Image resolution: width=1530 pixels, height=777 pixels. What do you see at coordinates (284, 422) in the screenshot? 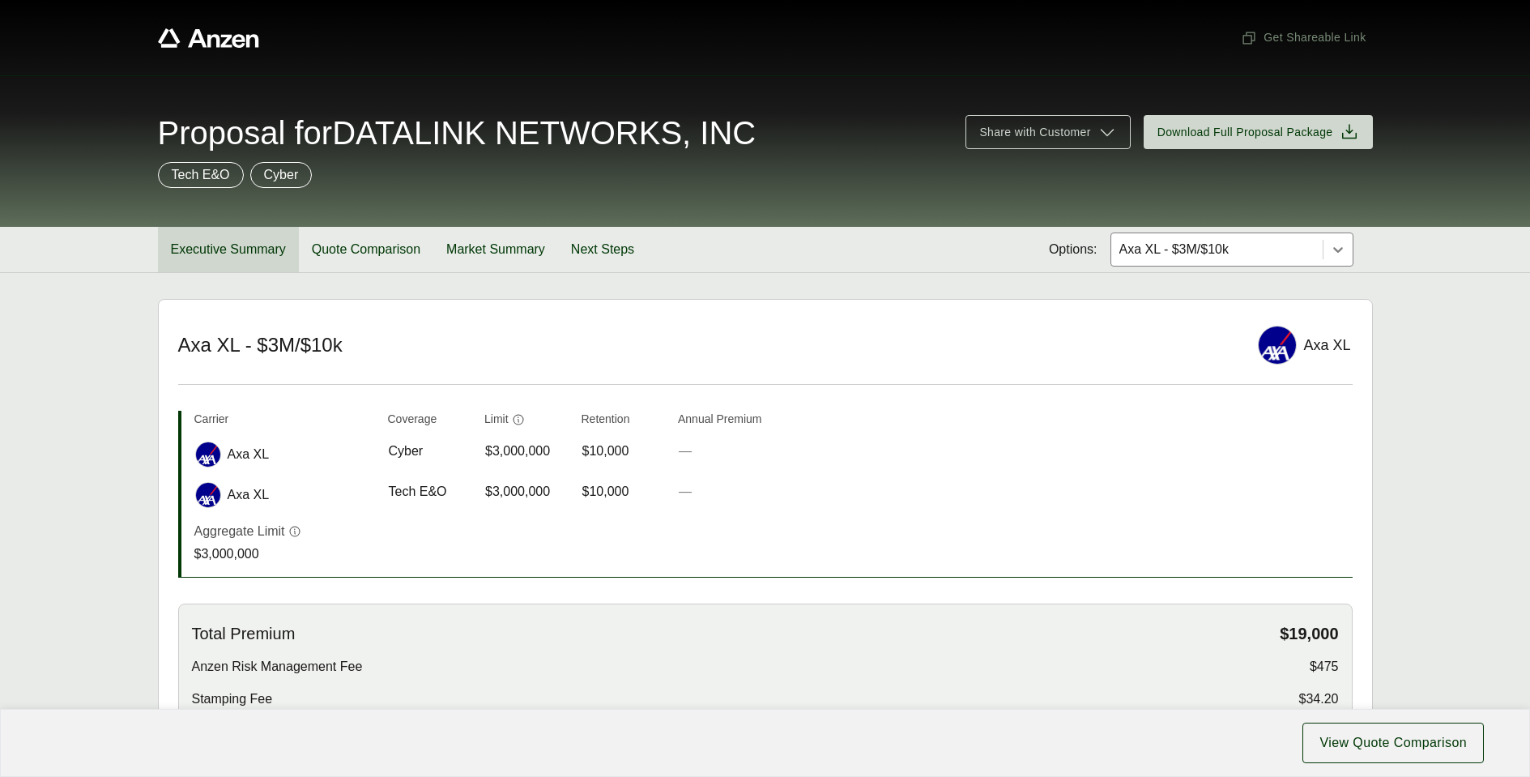
I see `th: Carrier` at bounding box center [284, 422].